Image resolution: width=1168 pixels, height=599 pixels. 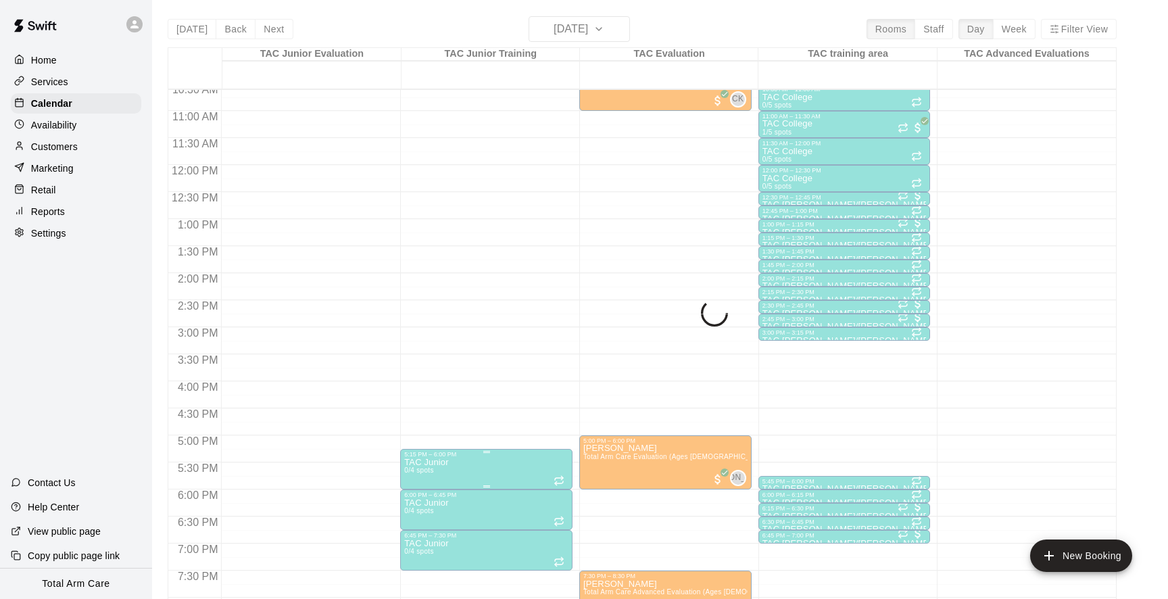 I want to click on p: Contact Us, so click(x=51, y=483).